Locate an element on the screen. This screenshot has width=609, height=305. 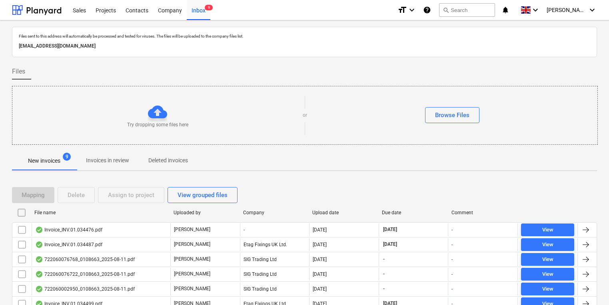
div: Comment is located at coordinates (483, 213).